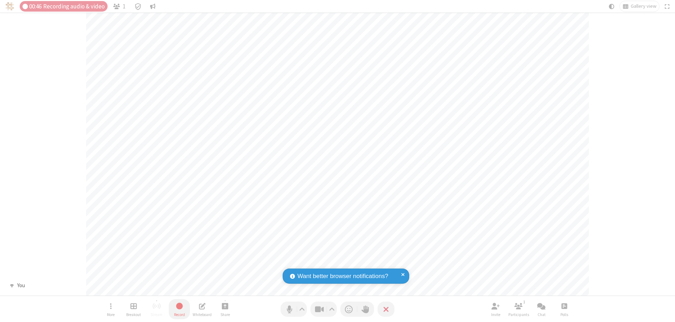 Image resolution: width=675 pixels, height=322 pixels. I want to click on button: Start sharing, so click(225, 309).